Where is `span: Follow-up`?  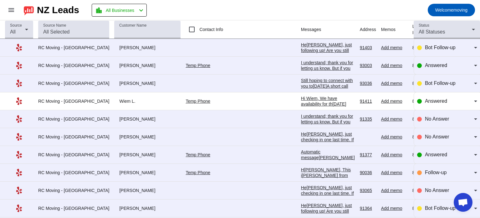 span: Follow-up is located at coordinates (435, 172).